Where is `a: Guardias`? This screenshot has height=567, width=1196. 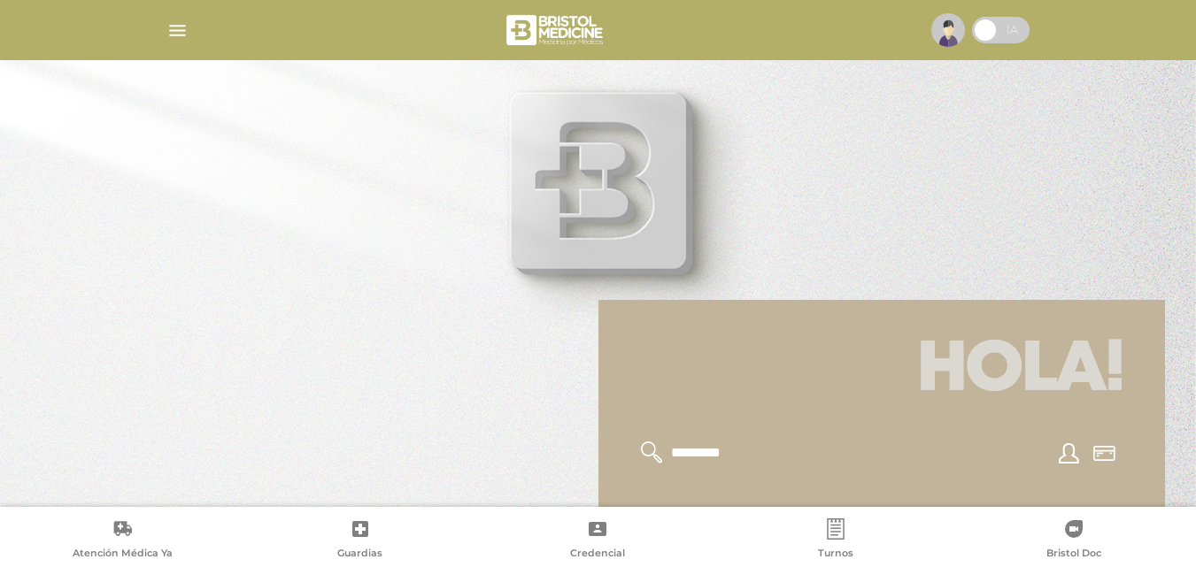 a: Guardias is located at coordinates (360, 541).